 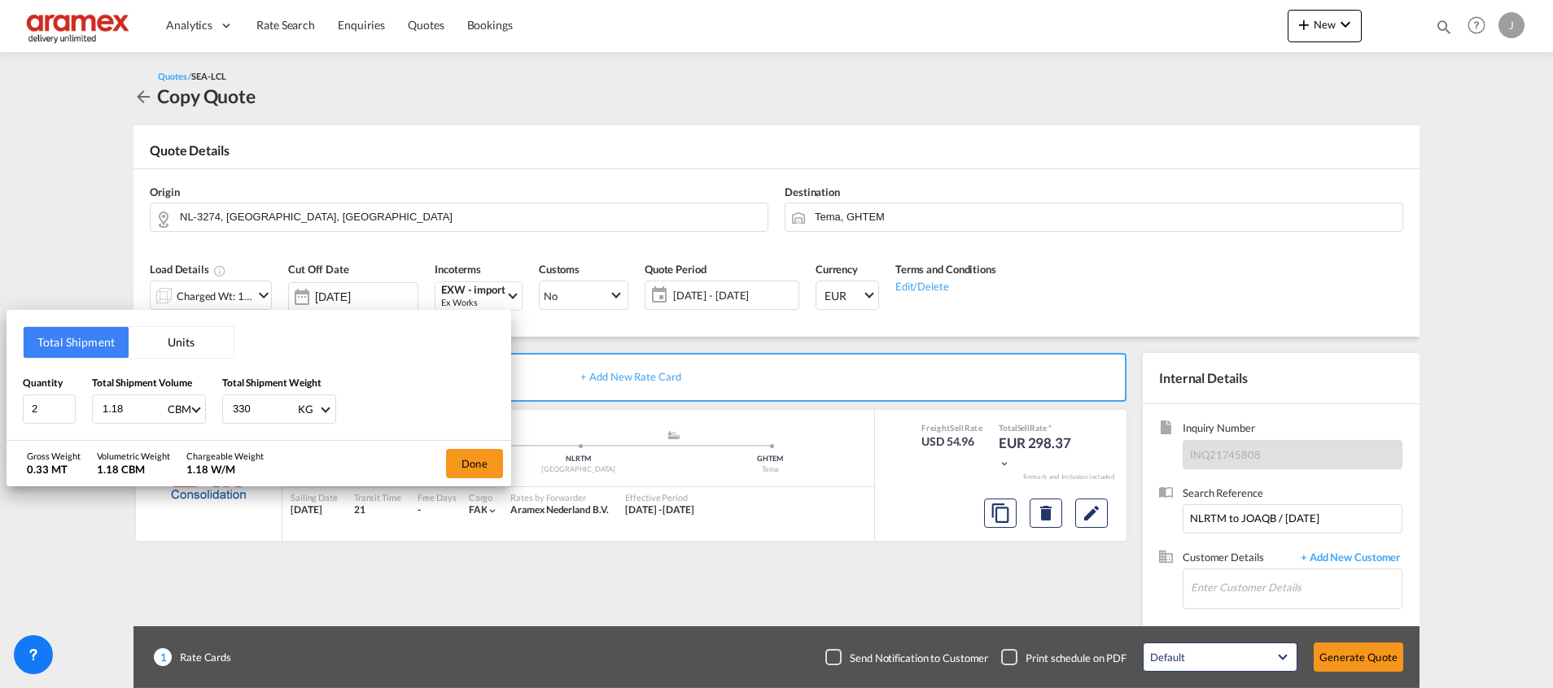 What do you see at coordinates (133, 409) in the screenshot?
I see `input: Enter volume` at bounding box center [133, 409].